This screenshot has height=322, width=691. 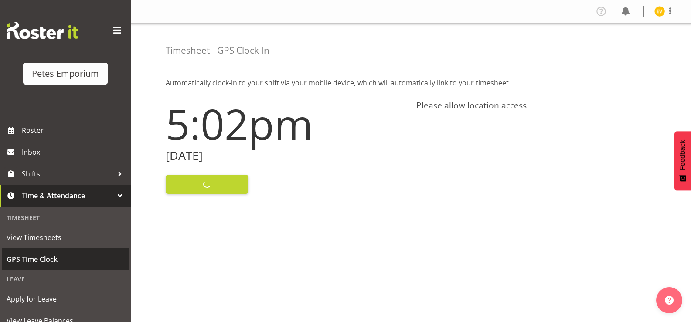 I want to click on p: Automatically clock-in to your shift via your mobile device, which will automatically link to you..., so click(x=411, y=83).